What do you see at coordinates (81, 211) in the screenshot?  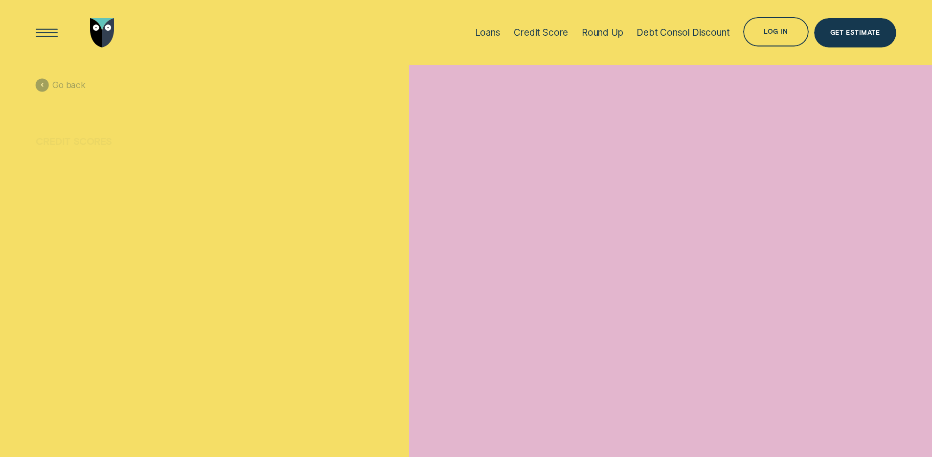 I see `div: Credit` at bounding box center [81, 211].